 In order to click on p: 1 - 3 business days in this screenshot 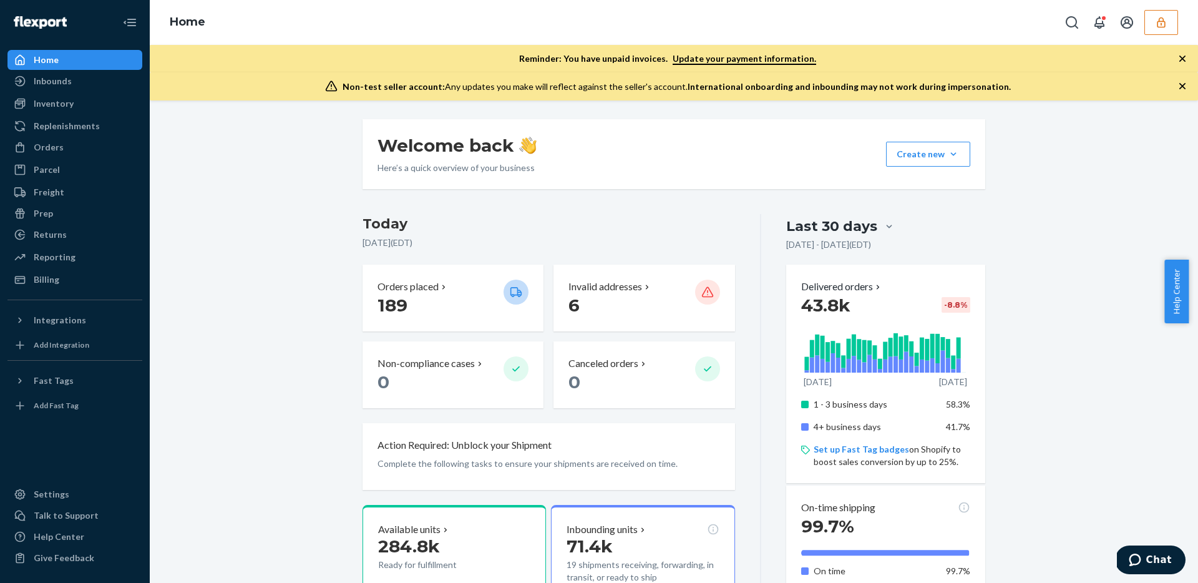, I will do `click(875, 404)`.